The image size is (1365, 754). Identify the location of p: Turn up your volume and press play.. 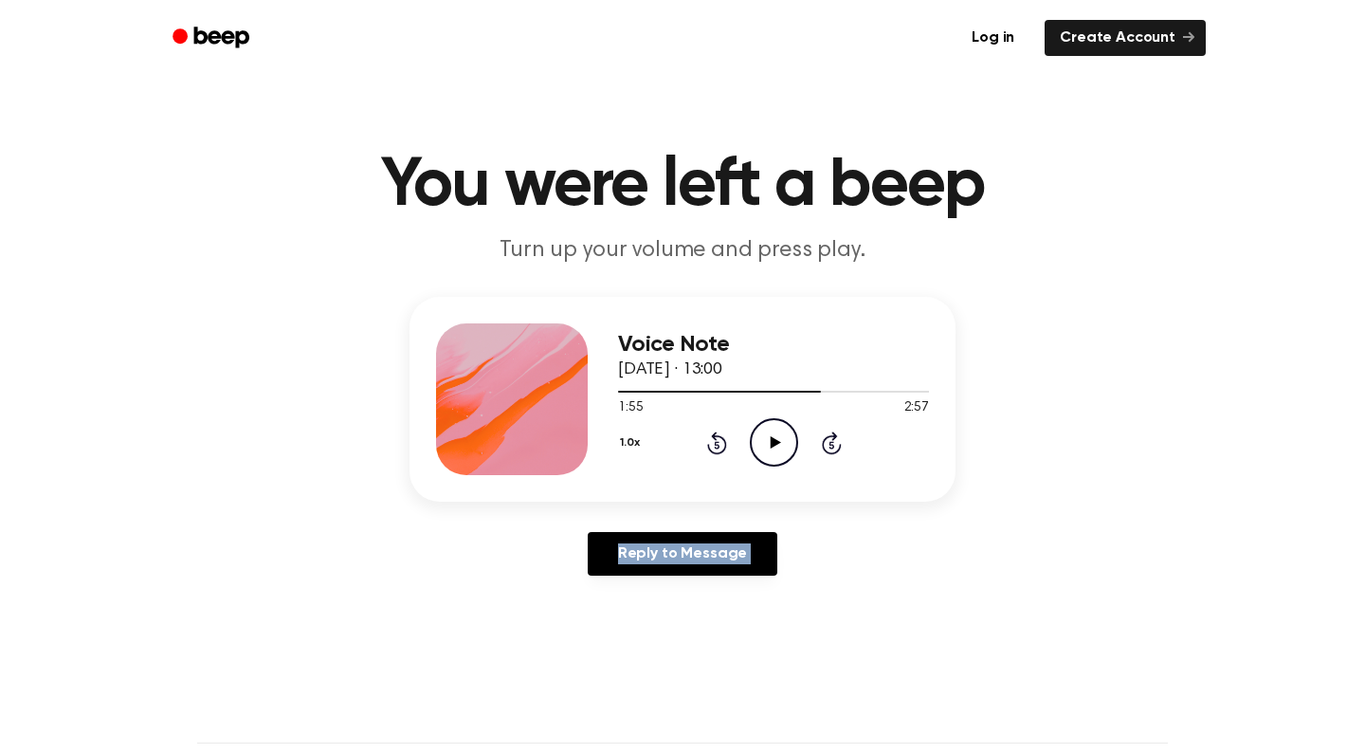
(683, 250).